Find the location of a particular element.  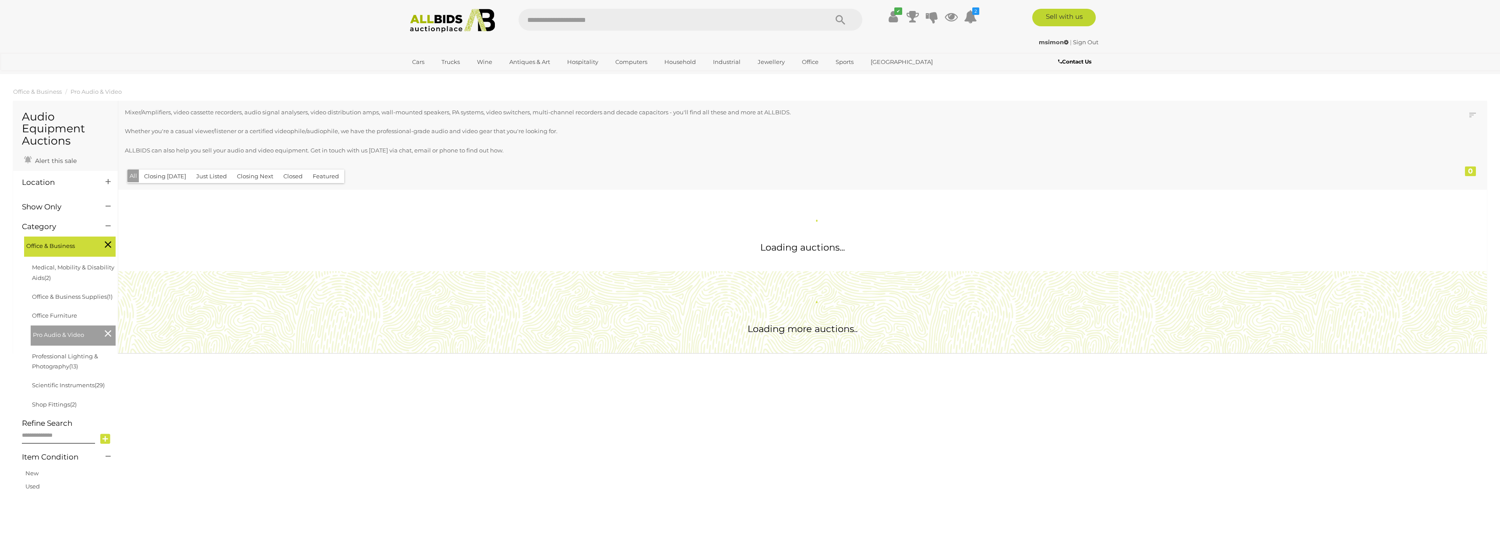

a: 2 is located at coordinates (970, 17).